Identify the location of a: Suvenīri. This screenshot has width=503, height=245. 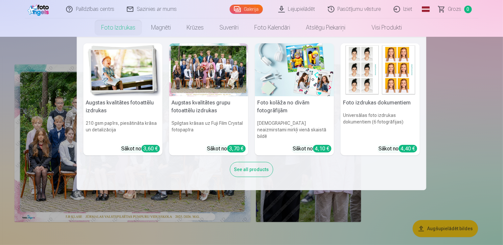
(229, 28).